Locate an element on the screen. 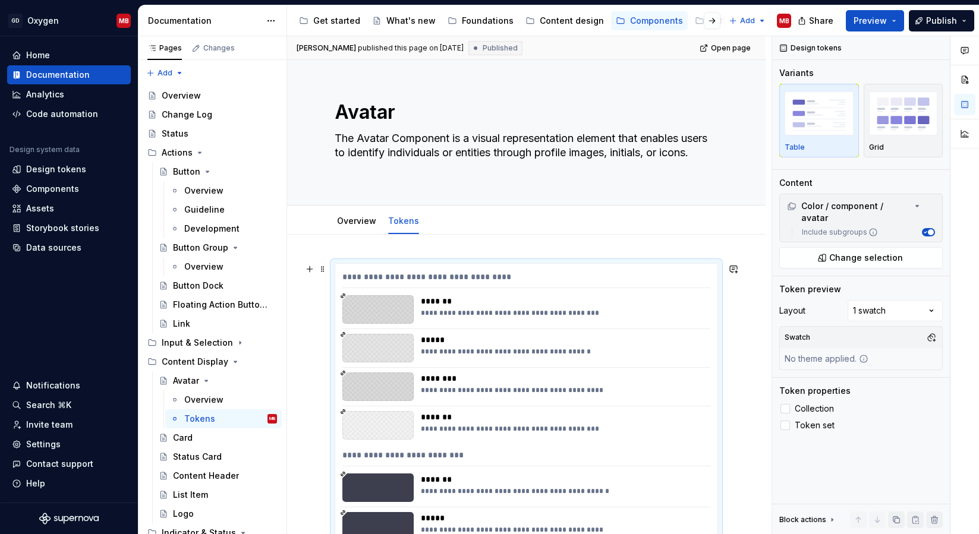 This screenshot has height=534, width=979. a: Guideline is located at coordinates (224, 210).